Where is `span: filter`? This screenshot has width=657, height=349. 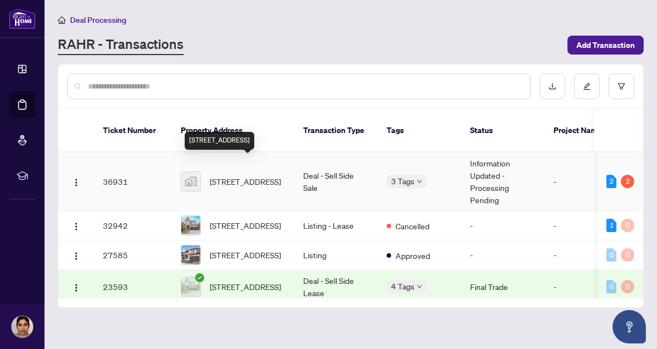 span: filter is located at coordinates (621, 86).